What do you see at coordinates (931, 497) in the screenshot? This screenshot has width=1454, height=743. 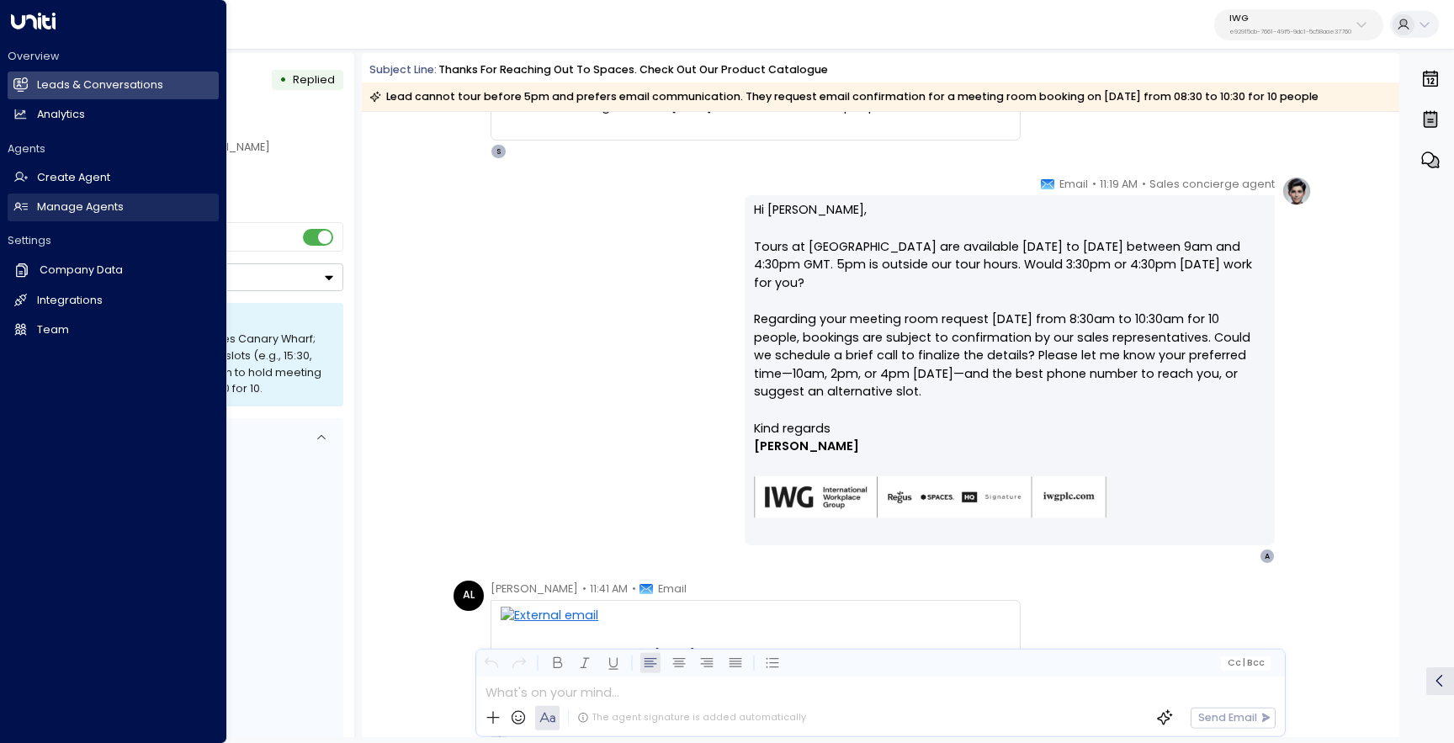 I see `img: AIorK4zU2Kz5WUNqa9ifSKC9jFH1hjwenjvh85X70KBOPduETvkeZu4OqG8oPuqbwvp3xfXcMQJCRtwYb-SG` at bounding box center [931, 497].